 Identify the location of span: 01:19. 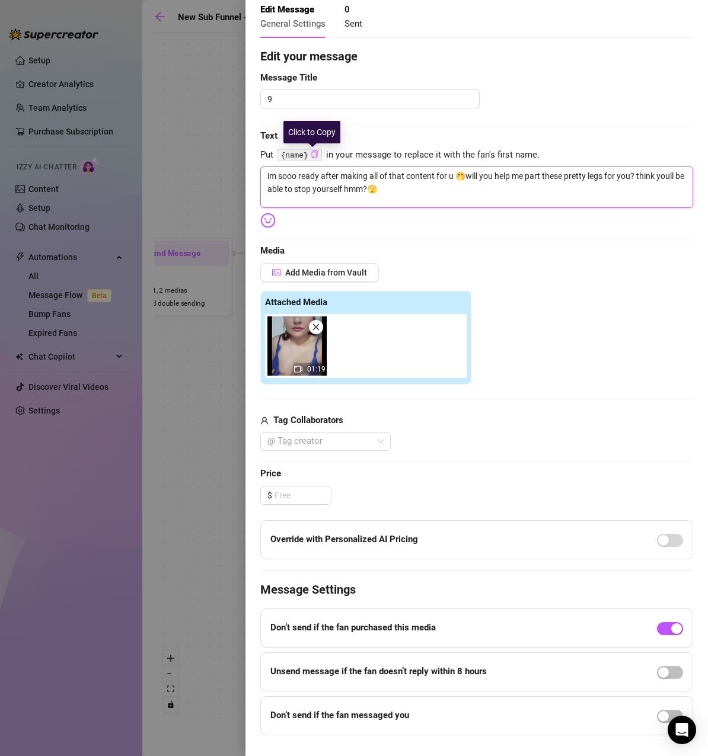
(316, 369).